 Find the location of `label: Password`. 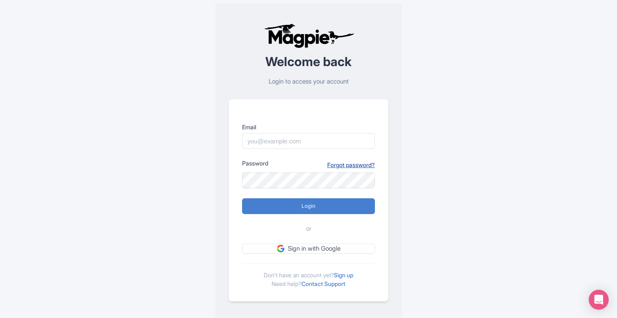

label: Password is located at coordinates (255, 163).